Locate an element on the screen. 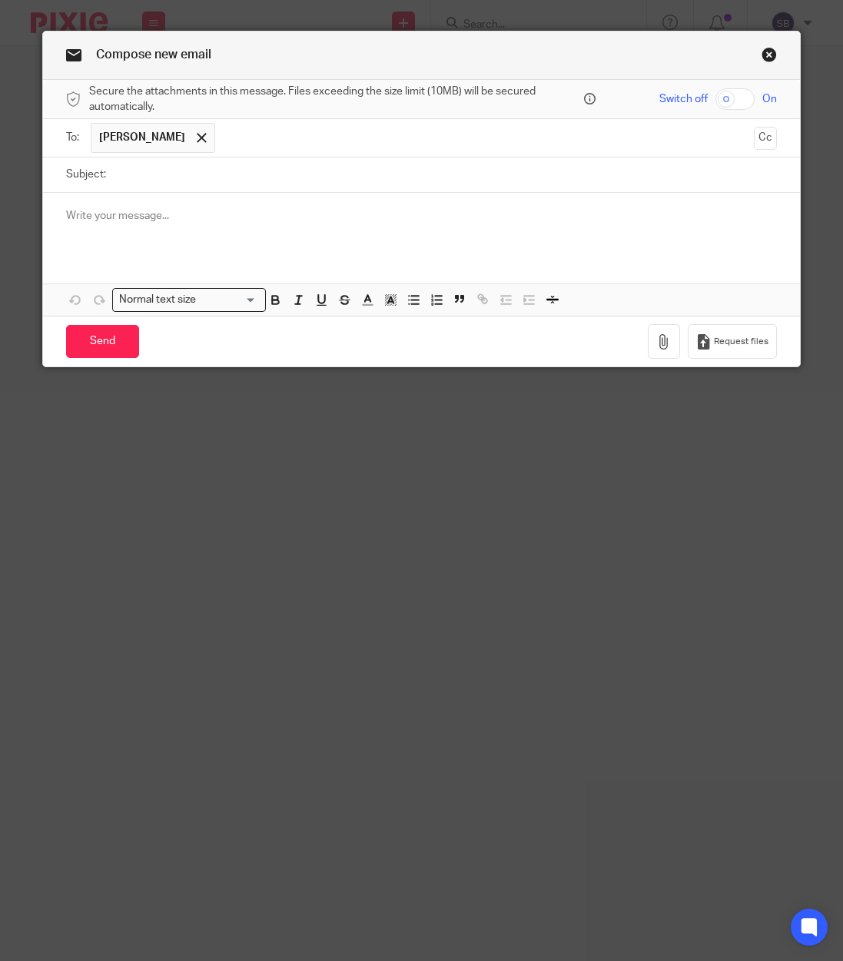 This screenshot has width=843, height=961. button: Request files is located at coordinates (732, 341).